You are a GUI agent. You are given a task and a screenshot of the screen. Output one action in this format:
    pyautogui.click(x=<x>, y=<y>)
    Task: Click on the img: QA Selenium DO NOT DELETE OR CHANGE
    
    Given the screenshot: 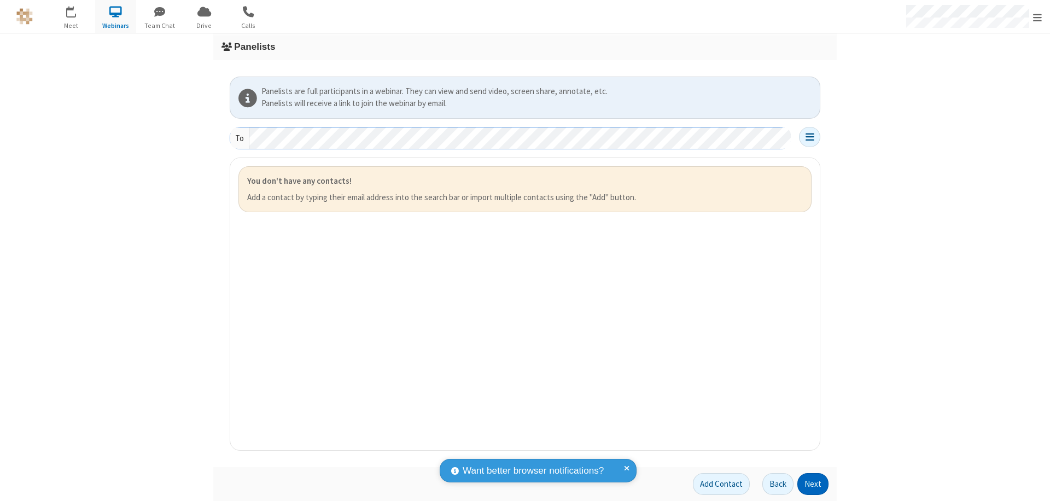 What is the action you would take?
    pyautogui.click(x=25, y=16)
    